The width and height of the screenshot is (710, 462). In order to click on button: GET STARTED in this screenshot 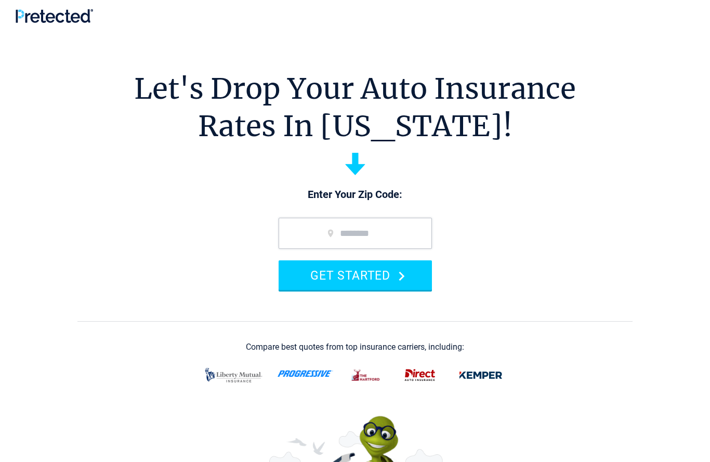, I will do `click(355, 275)`.